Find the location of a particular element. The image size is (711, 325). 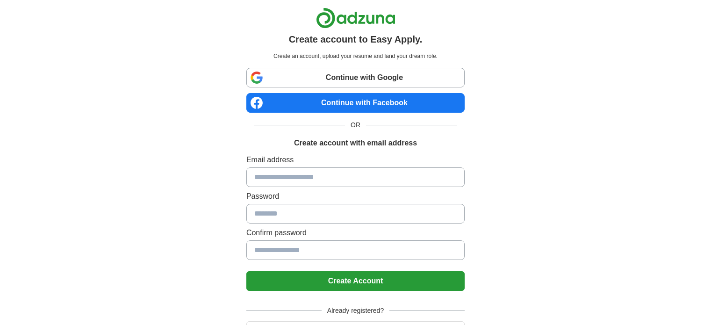

label: Email address is located at coordinates (355, 160).